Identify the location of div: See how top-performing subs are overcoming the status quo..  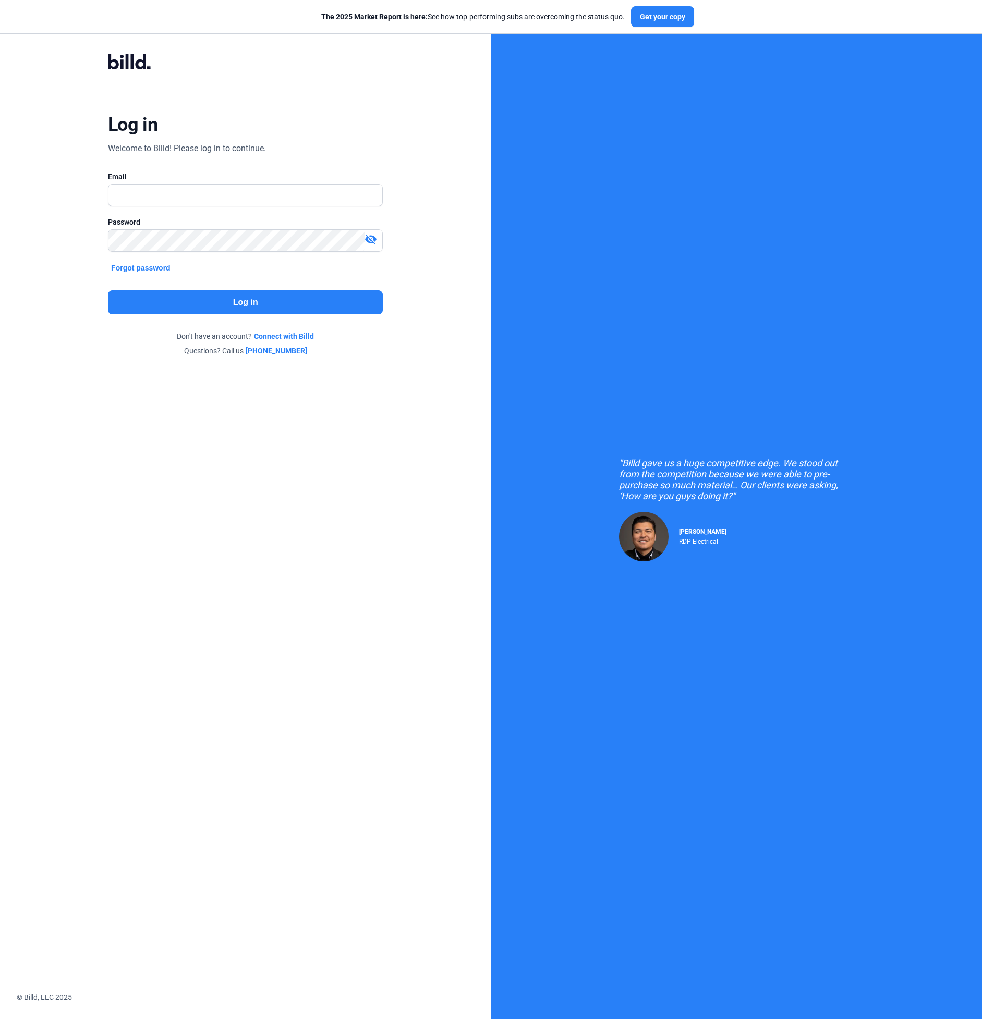
(473, 17).